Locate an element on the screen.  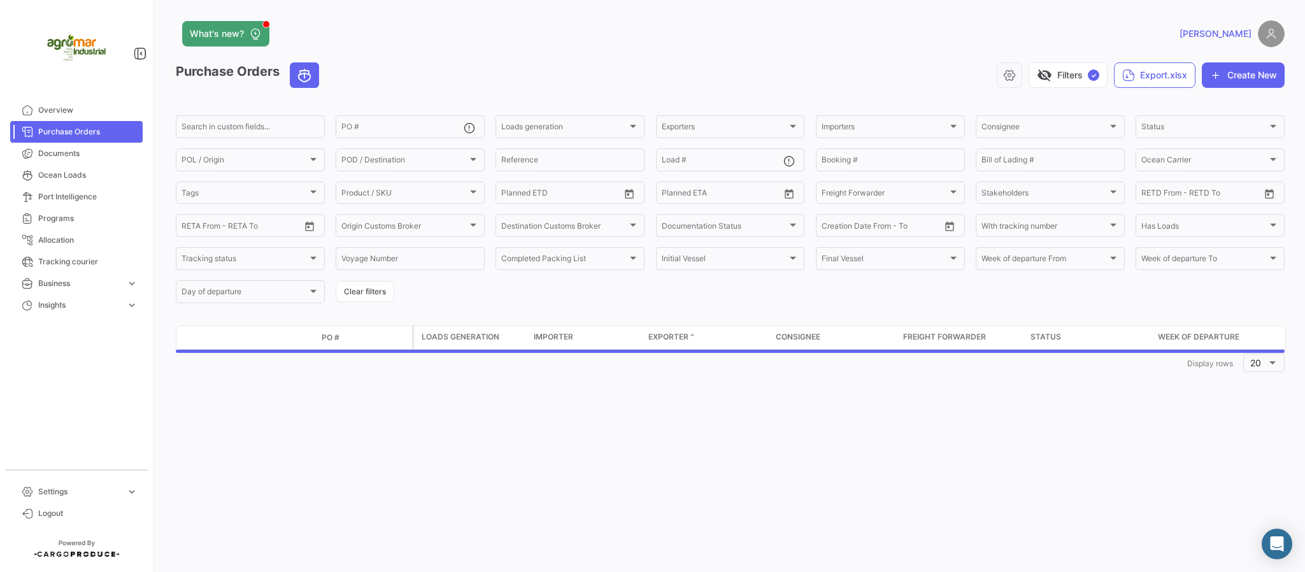
button: Create New is located at coordinates (1243, 75).